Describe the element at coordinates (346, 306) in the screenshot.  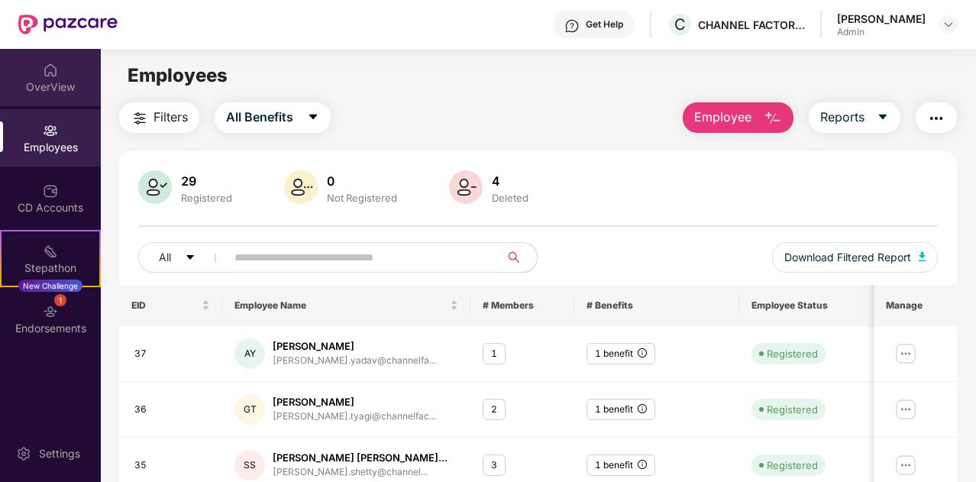
I see `th: Employee Name` at that location.